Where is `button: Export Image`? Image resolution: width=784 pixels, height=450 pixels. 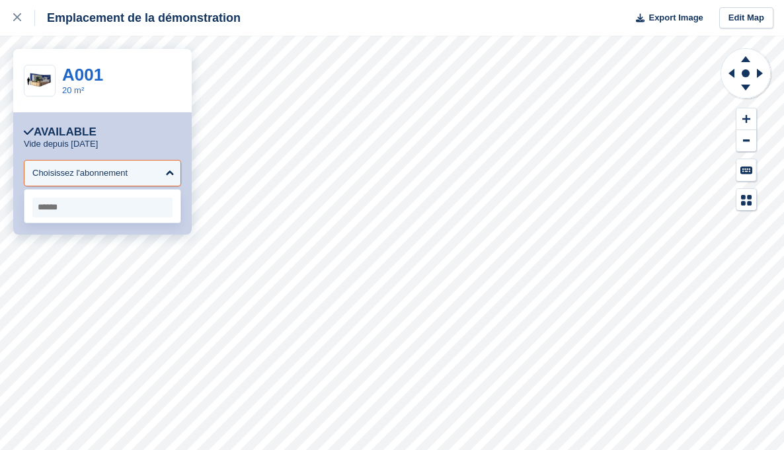
button: Export Image is located at coordinates (666, 18).